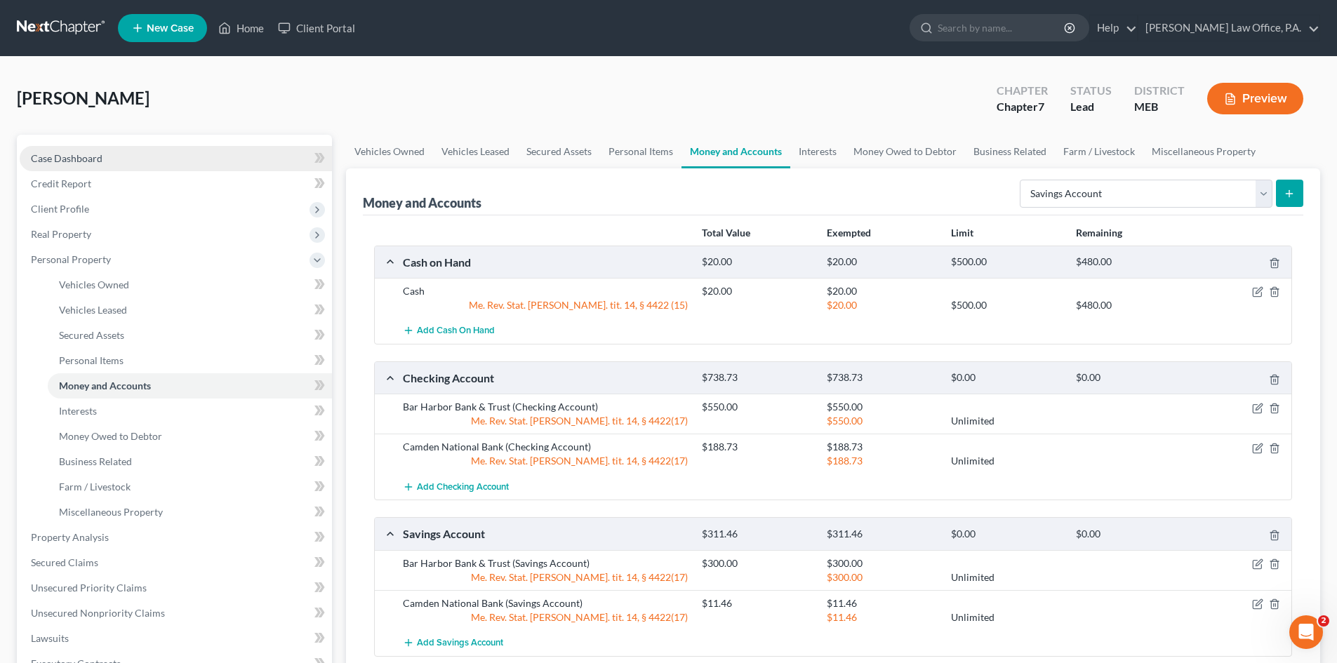 This screenshot has width=1337, height=663. What do you see at coordinates (105, 385) in the screenshot?
I see `span: Money and Accounts` at bounding box center [105, 385].